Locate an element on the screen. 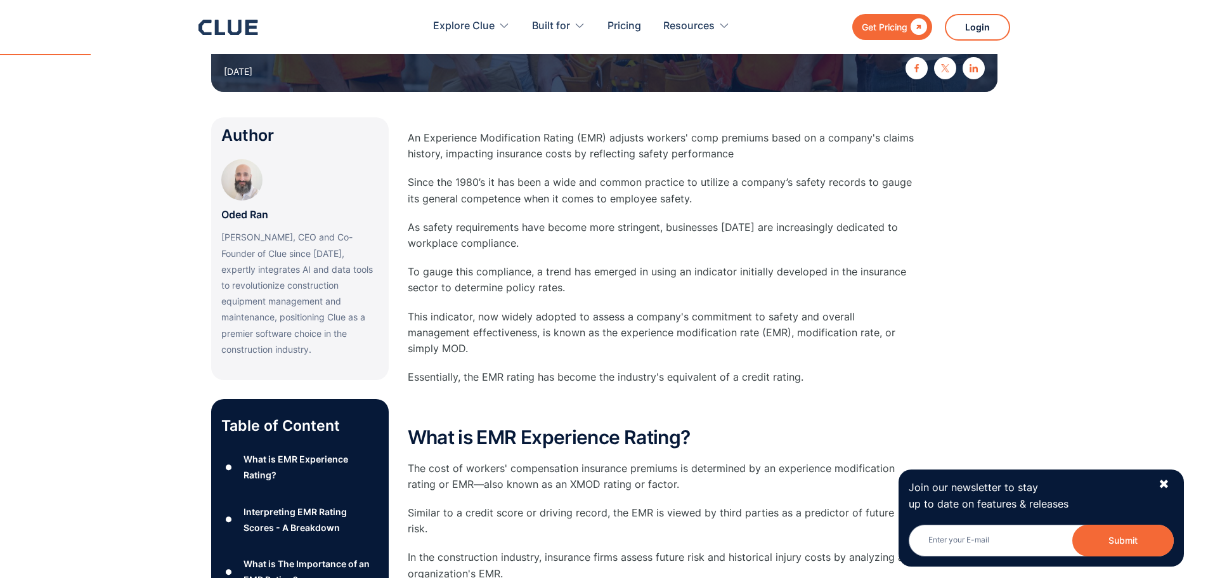  p: An Experience Modification Rating (EMR) adjusts workers' comp premiums based on a company's claim... is located at coordinates (661, 146).